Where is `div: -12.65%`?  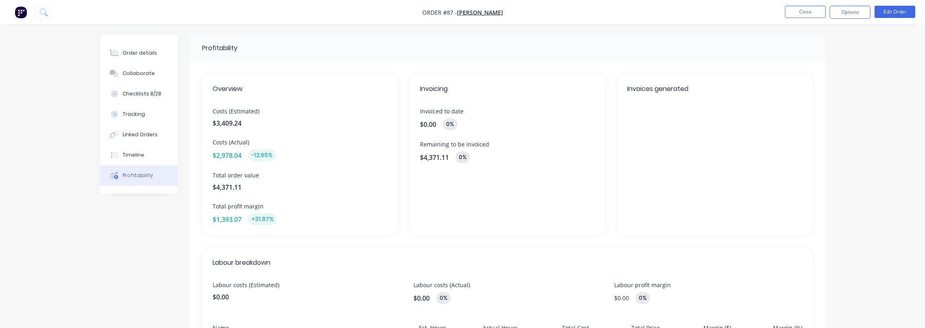 div: -12.65% is located at coordinates (262, 155).